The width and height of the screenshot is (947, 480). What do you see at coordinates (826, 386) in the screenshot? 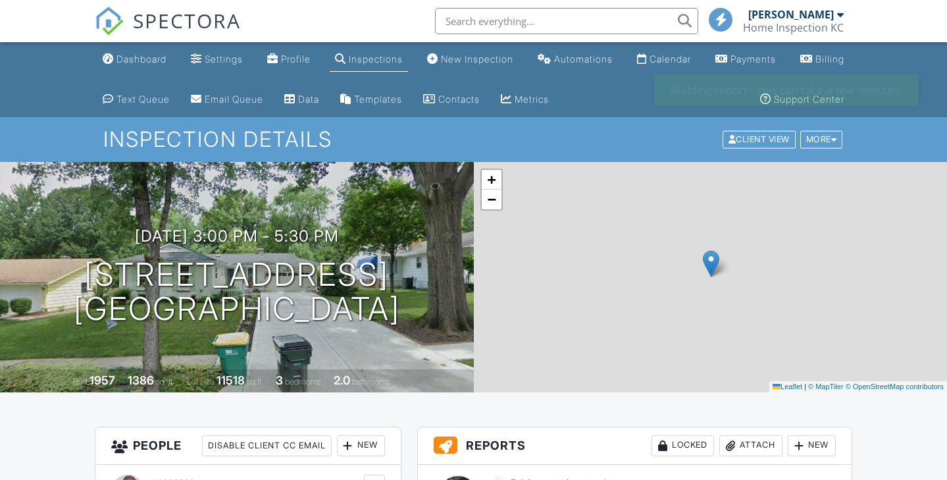
I see `a: © MapTiler` at bounding box center [826, 386].